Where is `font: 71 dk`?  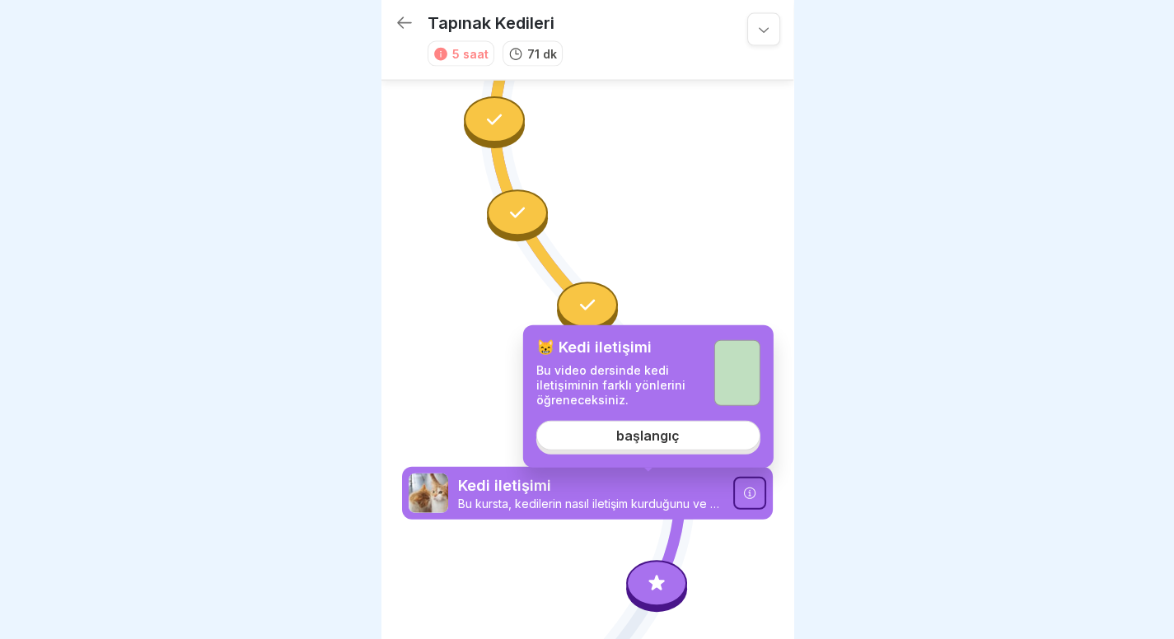
font: 71 dk is located at coordinates (542, 54).